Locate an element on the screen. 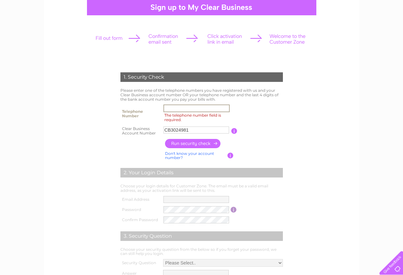 The image size is (403, 275). td: Please enter one of the telephone numbers you have registered with us and your Clear Business acc... is located at coordinates (201, 95).